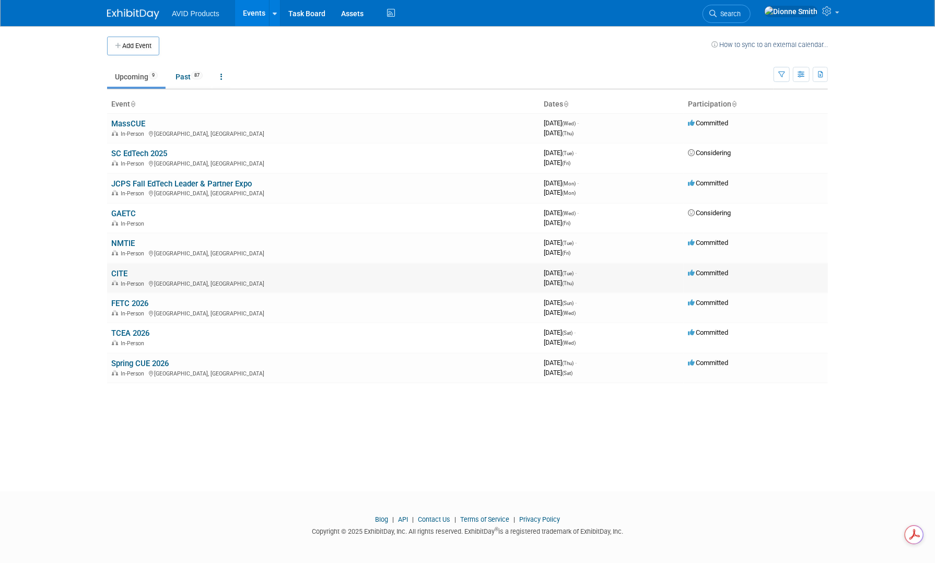 This screenshot has width=935, height=563. Describe the element at coordinates (189, 77) in the screenshot. I see `a: Past87` at that location.